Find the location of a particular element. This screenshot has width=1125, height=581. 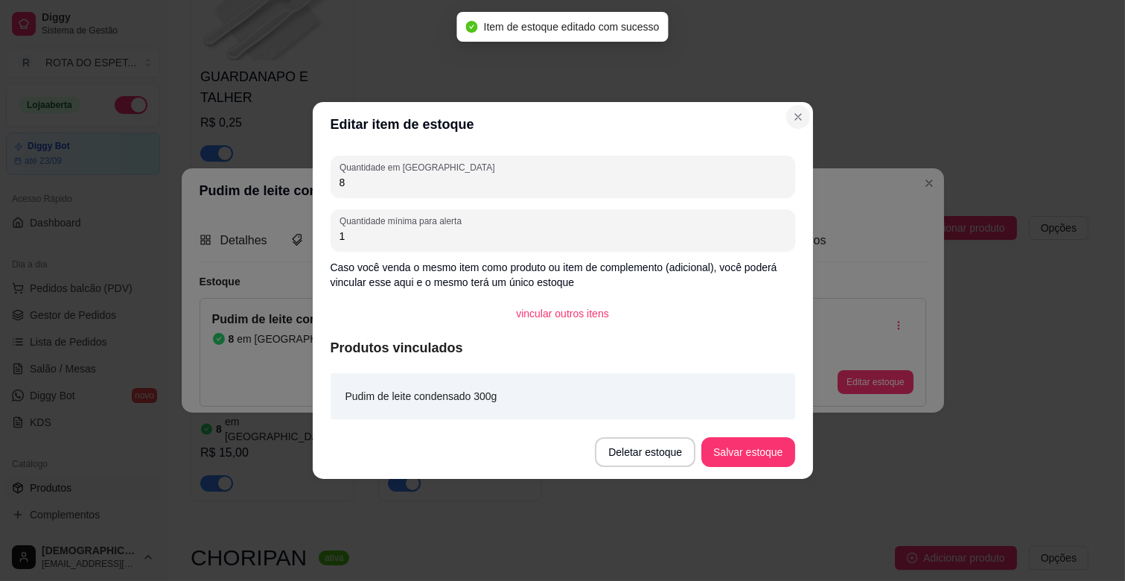

button: Close is located at coordinates (798, 117).